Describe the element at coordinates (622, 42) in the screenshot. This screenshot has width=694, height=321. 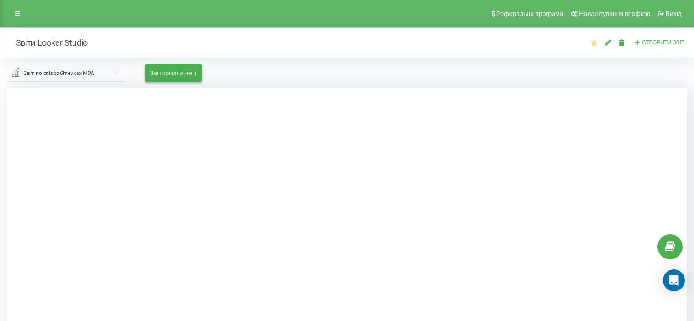
I see `i: Видалити звіт` at that location.